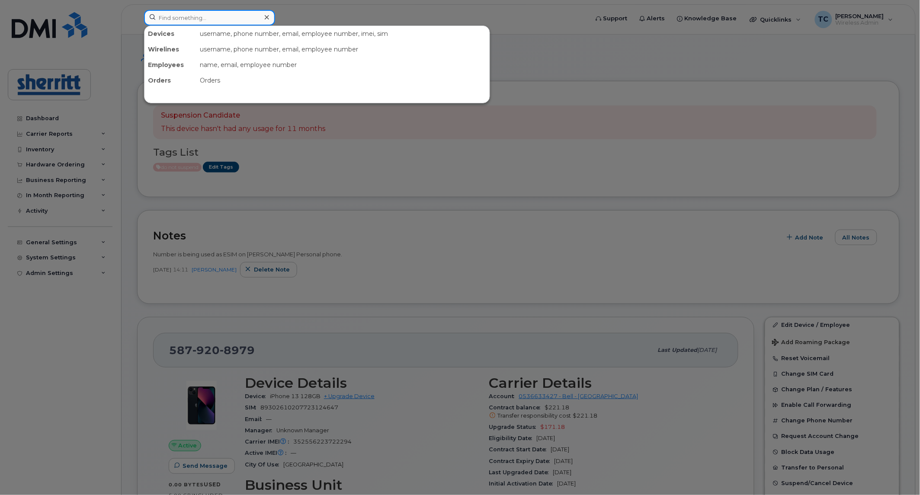  I want to click on div: Employees, so click(170, 65).